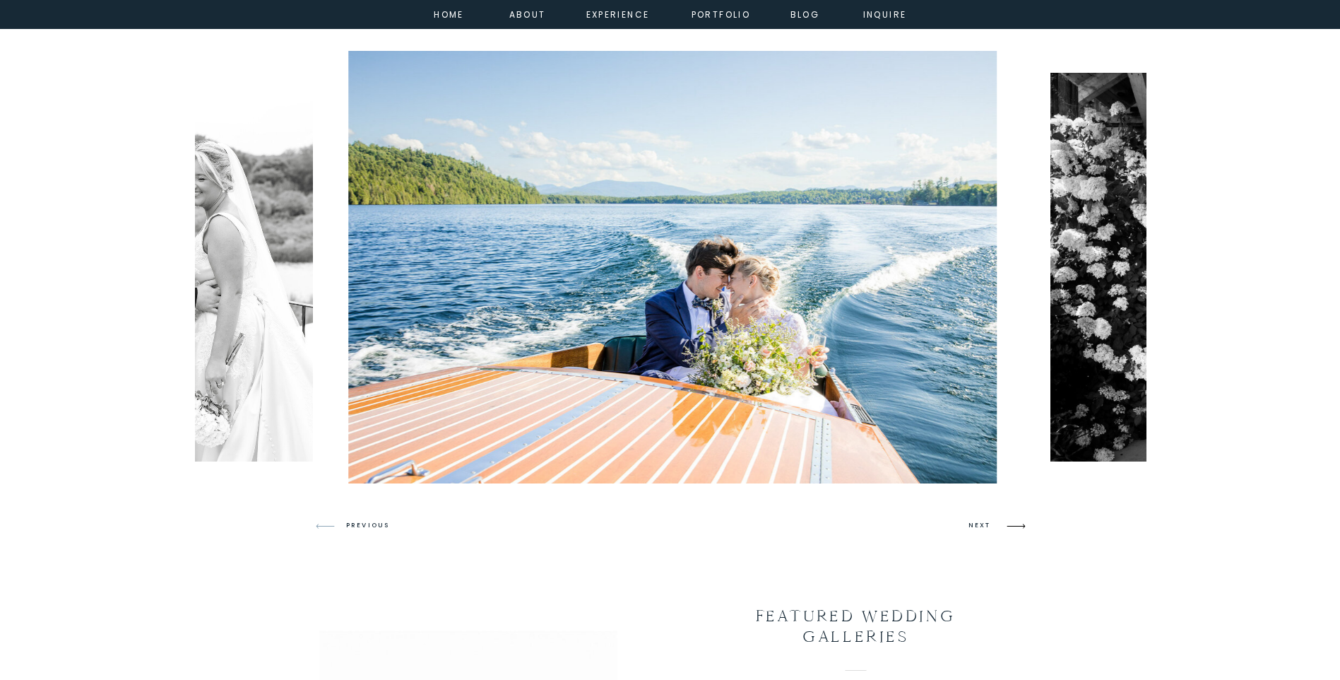  What do you see at coordinates (982, 526) in the screenshot?
I see `h3: NEXT` at bounding box center [982, 526].